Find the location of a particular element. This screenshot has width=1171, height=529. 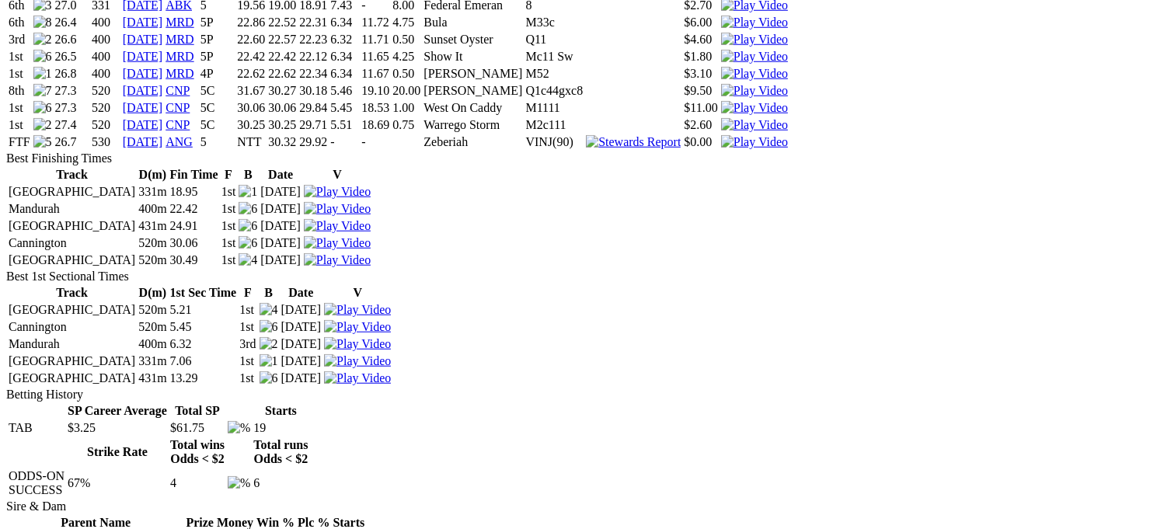

td: 11.65 is located at coordinates (375, 57).